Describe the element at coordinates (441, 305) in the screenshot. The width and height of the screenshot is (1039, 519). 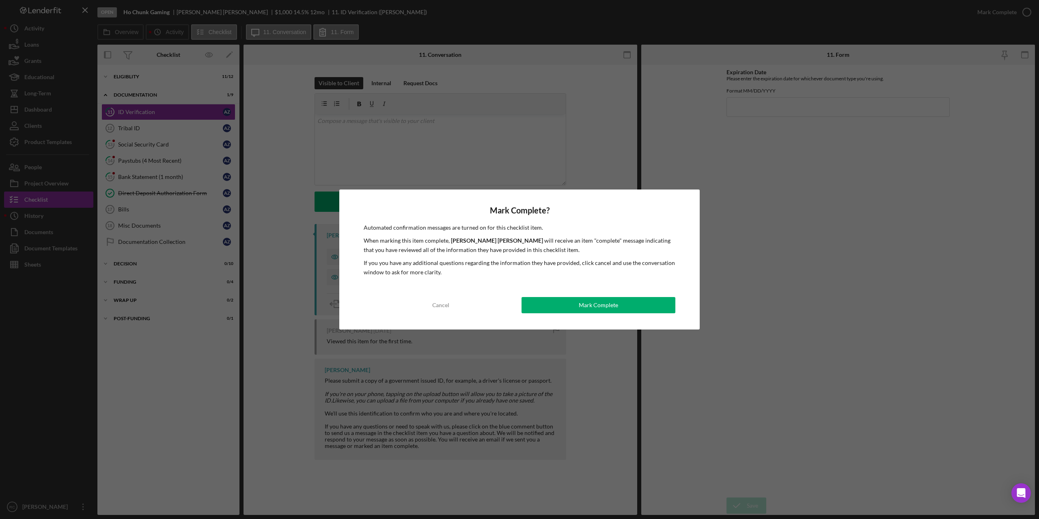
I see `div: Cancel` at that location.